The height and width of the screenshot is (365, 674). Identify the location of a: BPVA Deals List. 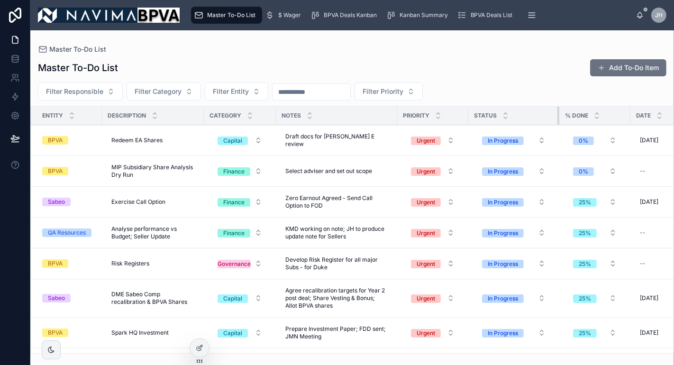
(487, 15).